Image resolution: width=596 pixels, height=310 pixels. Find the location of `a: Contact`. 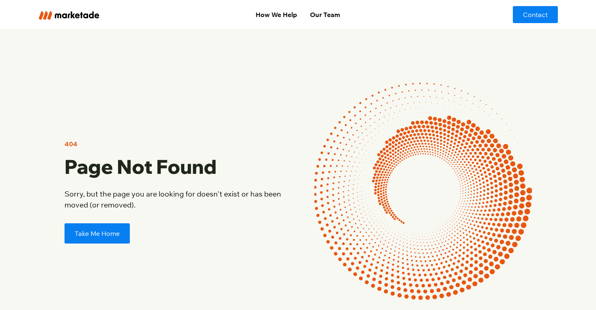

a: Contact is located at coordinates (535, 15).